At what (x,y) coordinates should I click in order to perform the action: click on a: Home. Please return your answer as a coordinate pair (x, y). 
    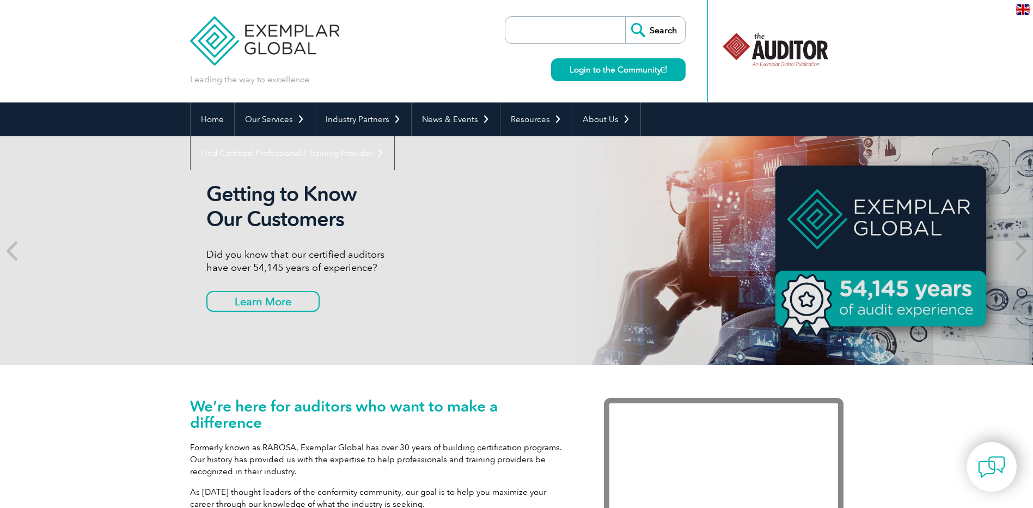
    Looking at the image, I should click on (212, 119).